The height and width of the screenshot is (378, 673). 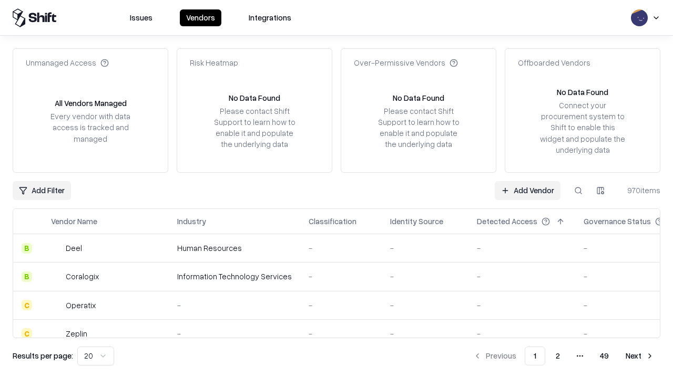 What do you see at coordinates (90, 127) in the screenshot?
I see `div: Every vendor with data access is tracked and managed` at bounding box center [90, 127].